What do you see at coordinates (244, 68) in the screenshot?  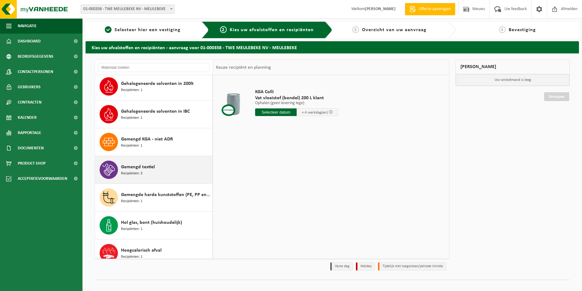 I see `div: Keuze recipiënt en planning` at bounding box center [244, 68].